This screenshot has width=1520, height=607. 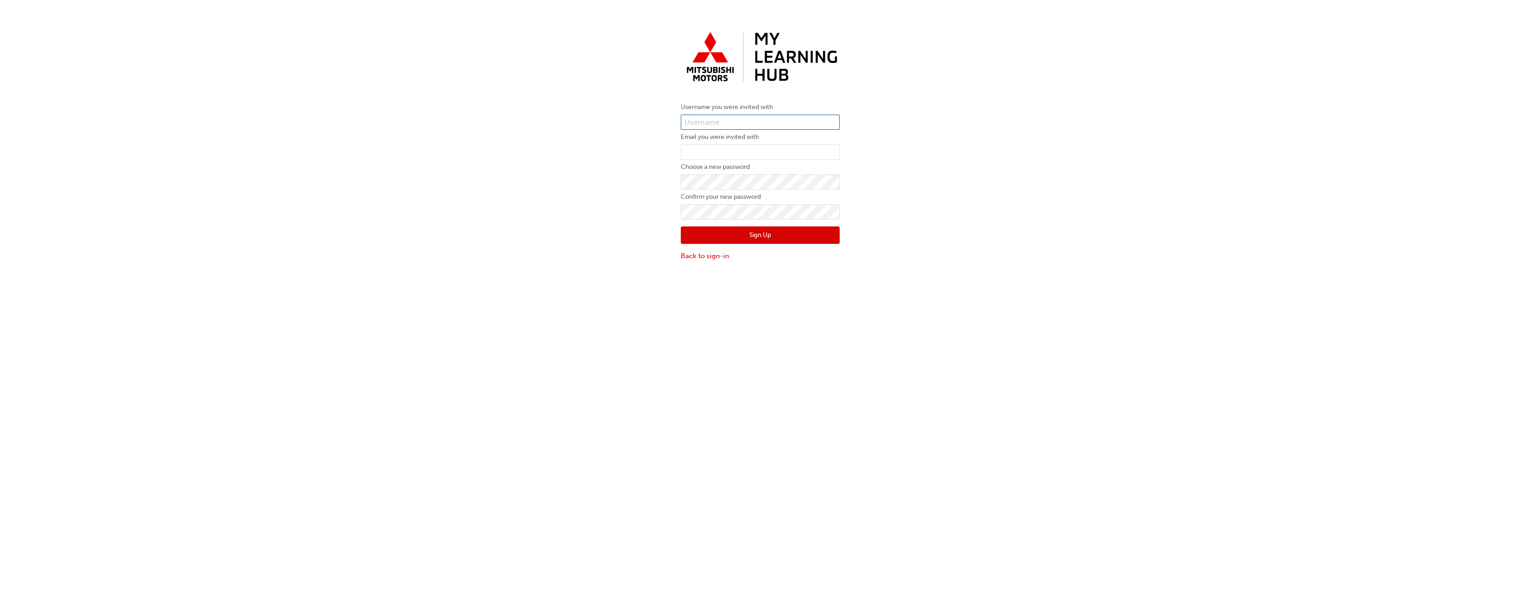 I want to click on label: Choose a new password, so click(x=760, y=167).